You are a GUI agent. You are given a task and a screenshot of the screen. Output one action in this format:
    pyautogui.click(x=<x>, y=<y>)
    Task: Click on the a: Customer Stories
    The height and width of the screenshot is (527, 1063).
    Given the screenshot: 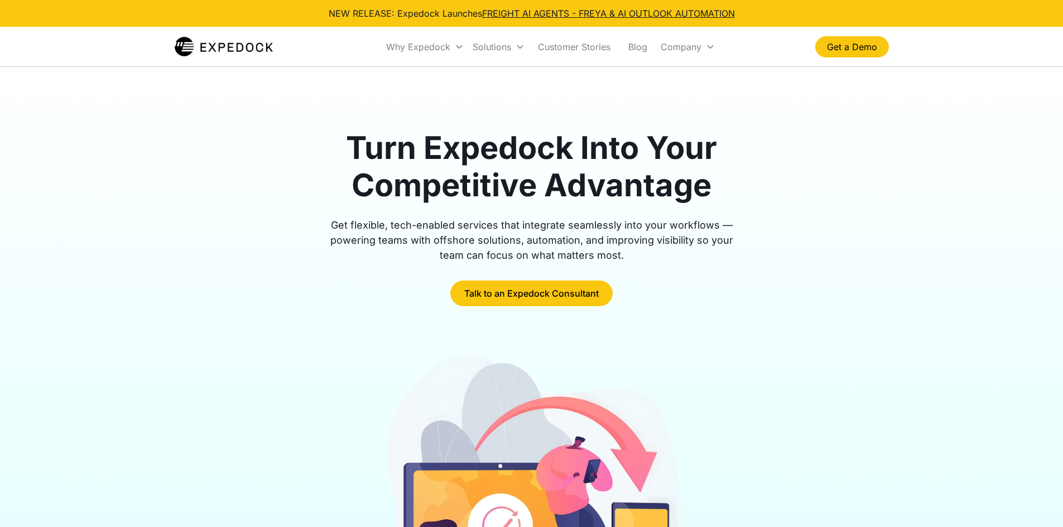 What is the action you would take?
    pyautogui.click(x=574, y=47)
    